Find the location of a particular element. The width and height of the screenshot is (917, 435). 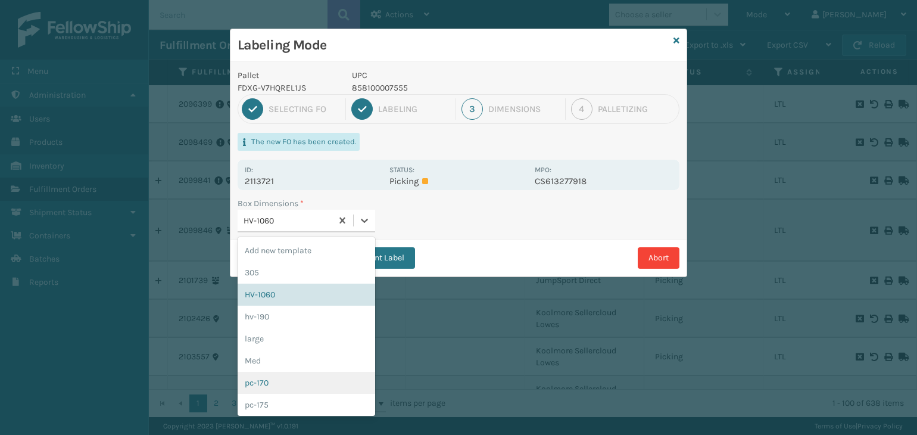

p: 858100007555 is located at coordinates (440, 88).